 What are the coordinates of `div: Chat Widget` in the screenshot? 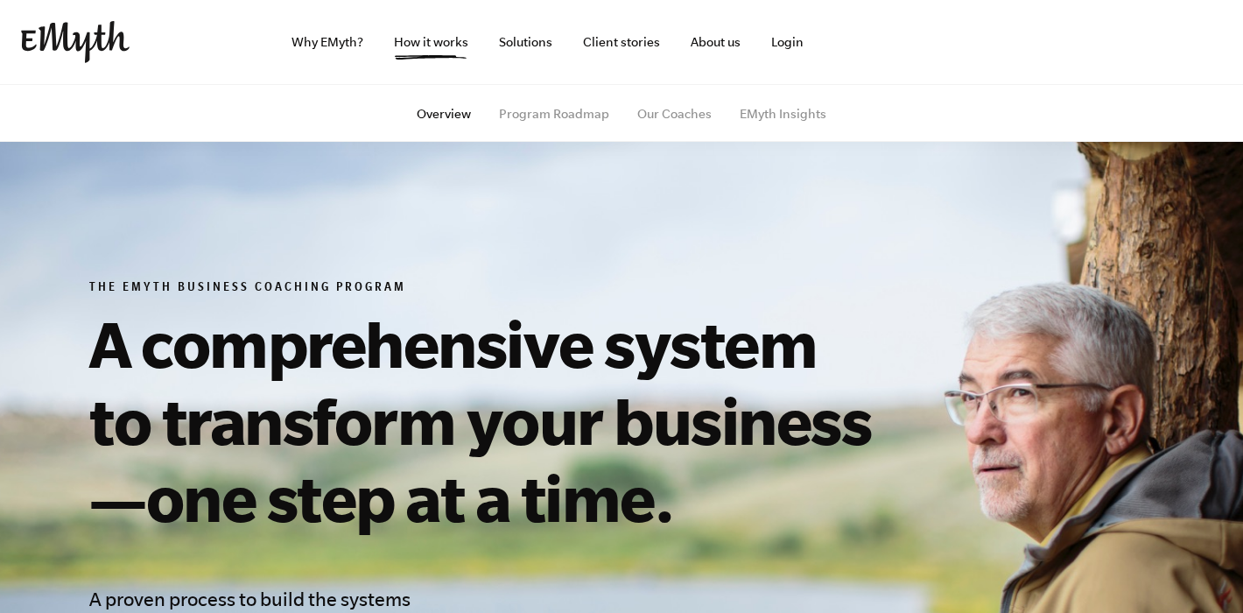 It's located at (1199, 571).